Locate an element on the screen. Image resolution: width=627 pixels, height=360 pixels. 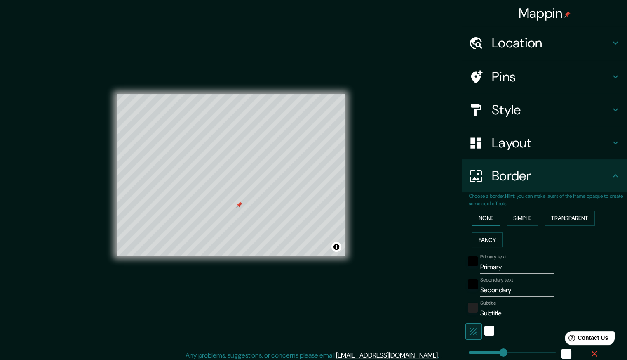
div: Pins is located at coordinates (545, 77).